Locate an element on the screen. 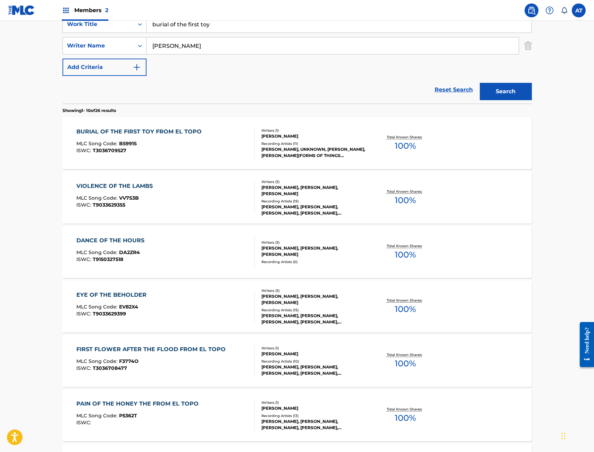  div: Recording Artists ( 0 ) is located at coordinates (314, 262).